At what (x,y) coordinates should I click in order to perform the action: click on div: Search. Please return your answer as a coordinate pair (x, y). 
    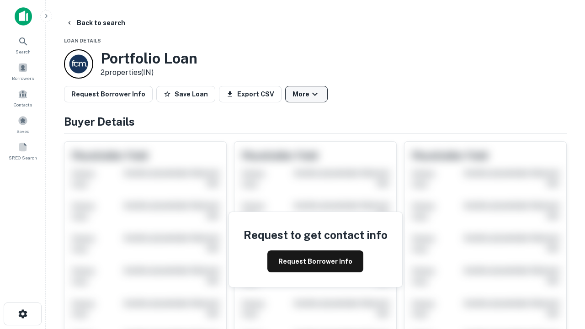
    Looking at the image, I should click on (23, 45).